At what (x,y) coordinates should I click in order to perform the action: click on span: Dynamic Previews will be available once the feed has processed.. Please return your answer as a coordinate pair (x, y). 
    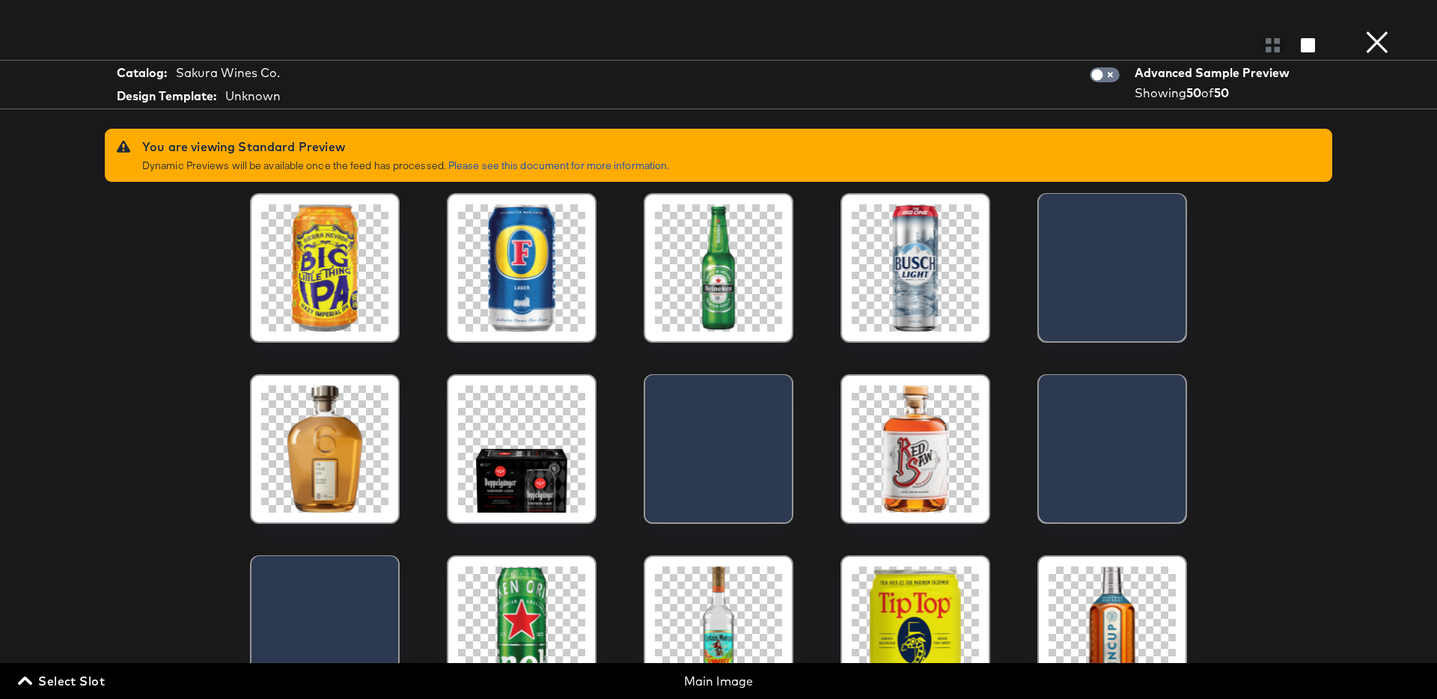
    Looking at the image, I should click on (406, 165).